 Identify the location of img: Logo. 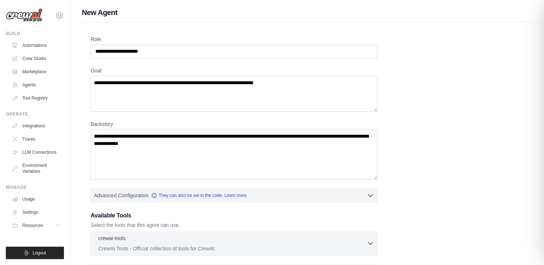
(24, 15).